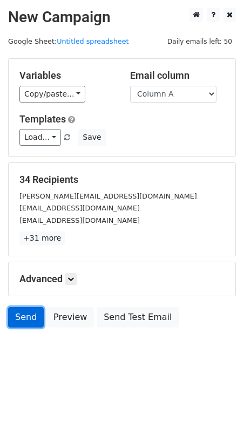 The width and height of the screenshot is (244, 443). Describe the element at coordinates (122, 17) in the screenshot. I see `h2: New Campaign` at that location.